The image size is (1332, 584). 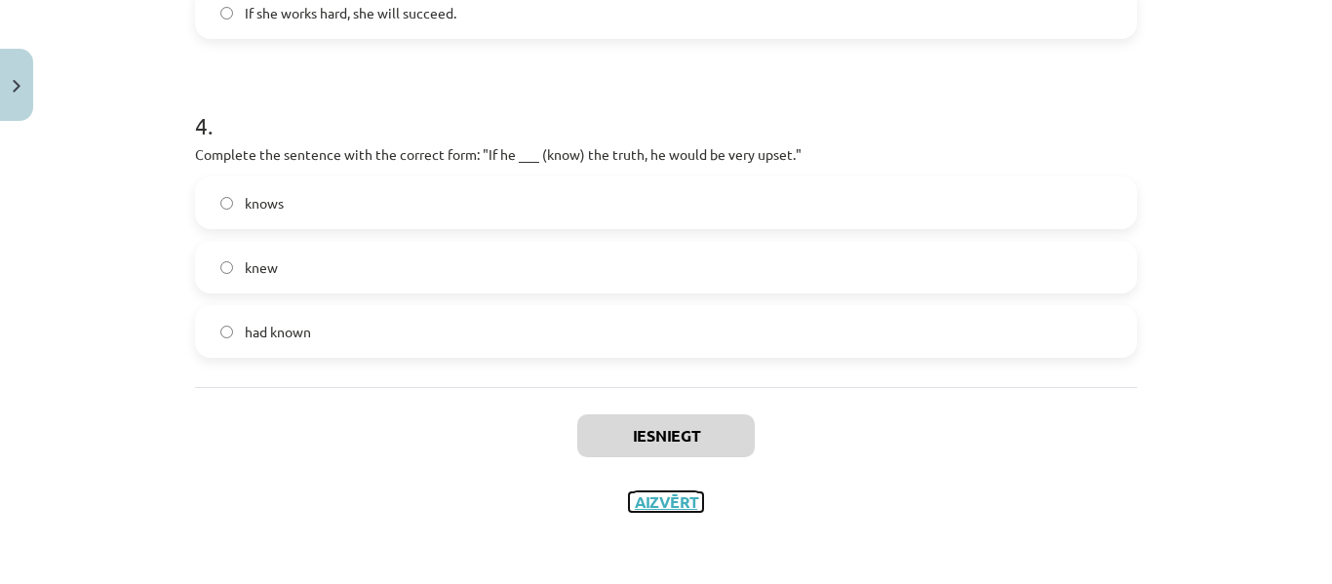 What do you see at coordinates (17, 86) in the screenshot?
I see `img: icon-close-lesson-0947bae3869378f0d4975bcd49f059093ad1ed9edebbc8119c70593378902aed.svg` at bounding box center [17, 86].